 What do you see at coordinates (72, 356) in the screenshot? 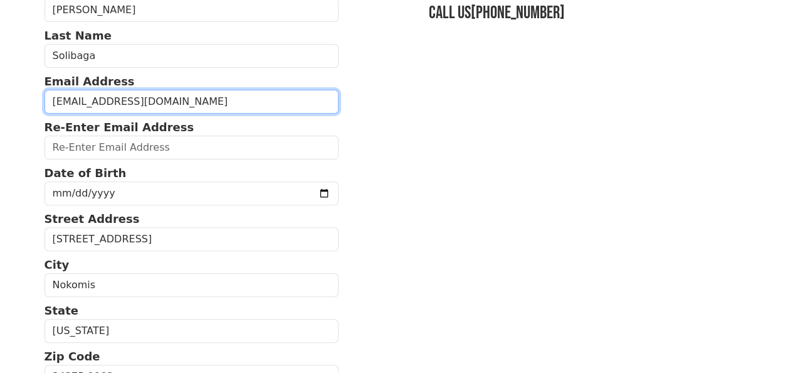
I see `strong: Zip Code` at bounding box center [72, 356].